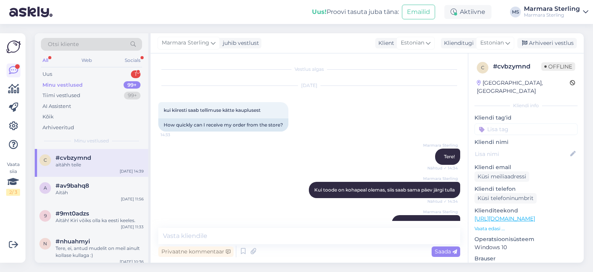 The height and width of the screenshot is (272, 593). What do you see at coordinates (92, 141) in the screenshot?
I see `span: Minu vestlused` at bounding box center [92, 141].